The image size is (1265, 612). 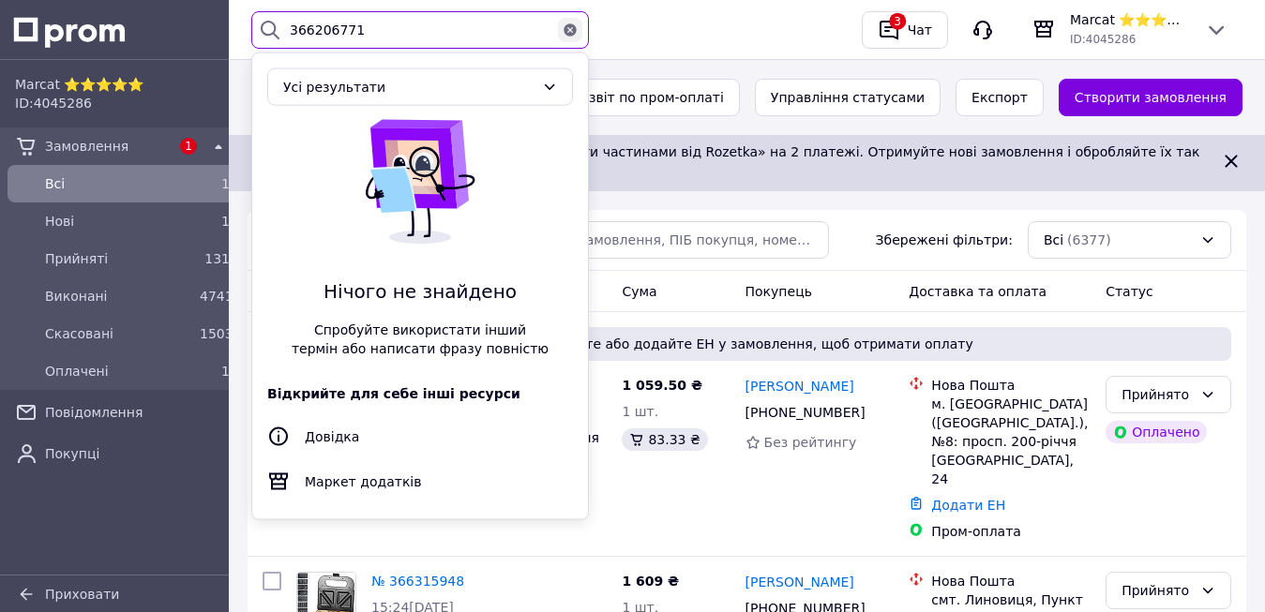 What do you see at coordinates (409, 87) in the screenshot?
I see `div: Усі результати` at bounding box center [409, 87].